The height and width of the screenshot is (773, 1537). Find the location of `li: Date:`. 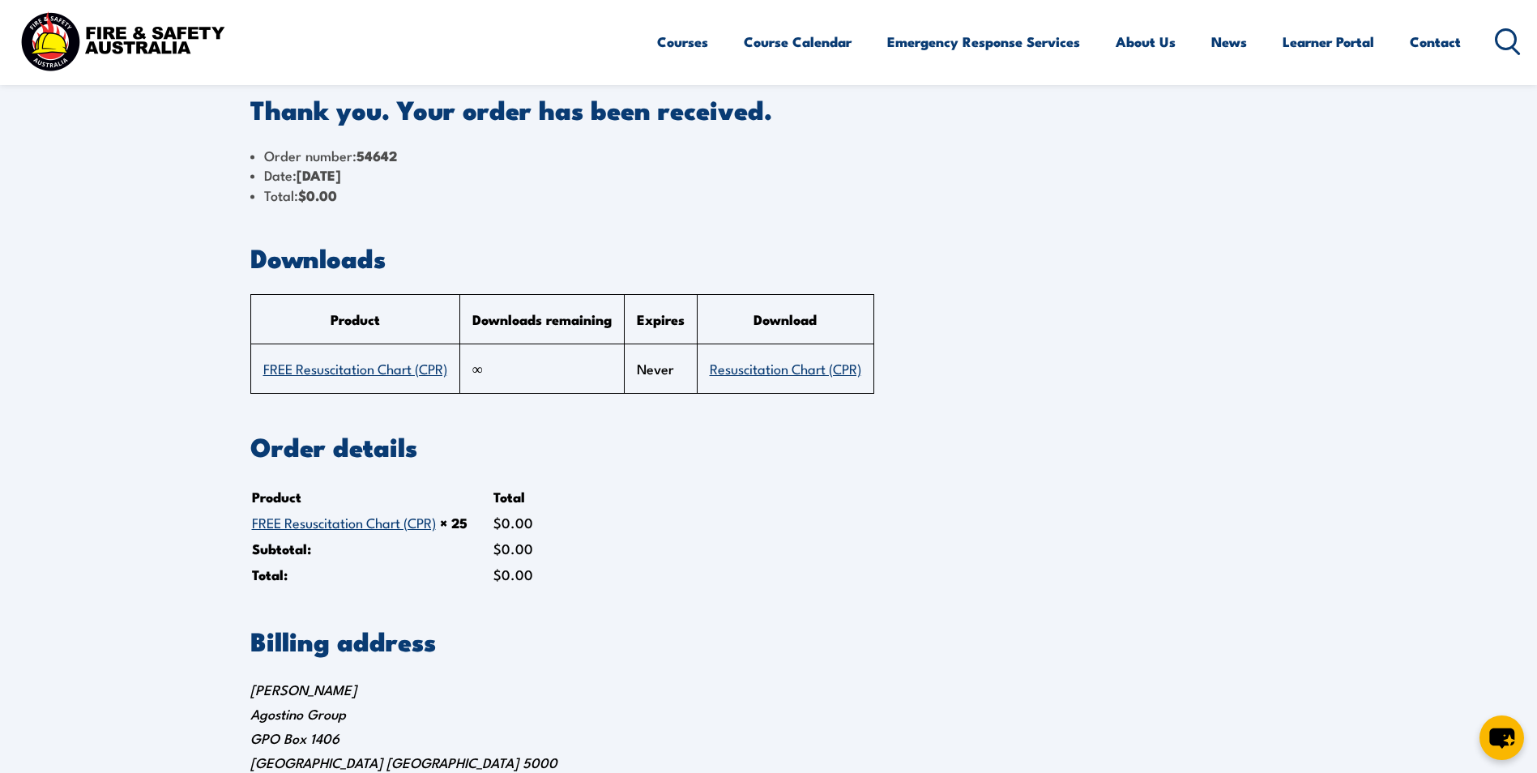

li: Date: is located at coordinates (769, 175).